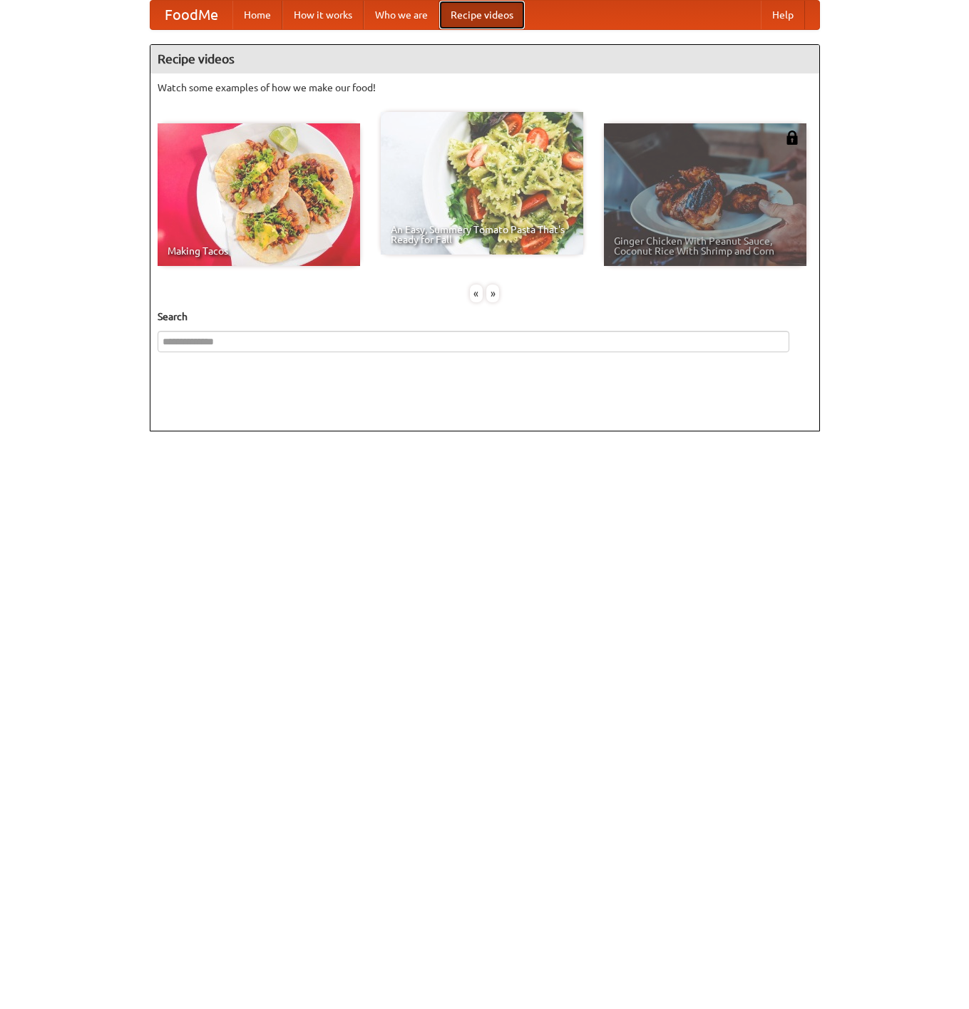 This screenshot has width=969, height=1009. Describe the element at coordinates (783, 15) in the screenshot. I see `a: Help` at that location.